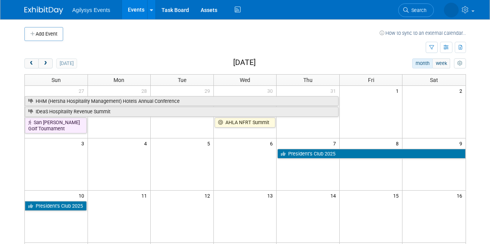 The image size is (490, 244). What do you see at coordinates (208, 91) in the screenshot?
I see `span: 29` at bounding box center [208, 91].